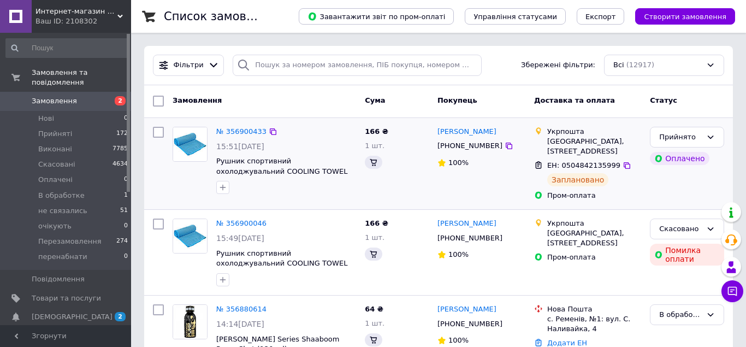  Describe the element at coordinates (574, 100) in the screenshot. I see `span: Доставка та оплата` at that location.